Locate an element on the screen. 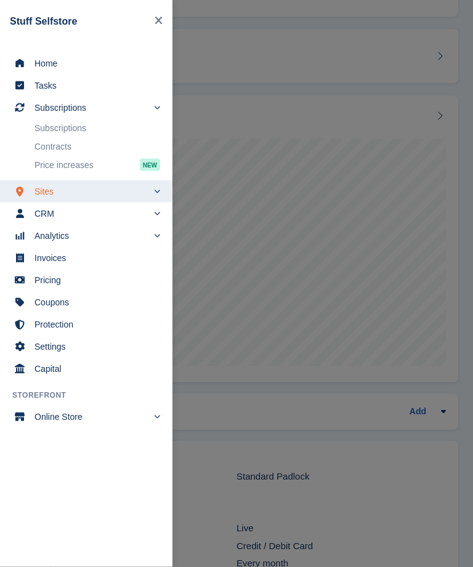 The width and height of the screenshot is (473, 567). span: Invoices is located at coordinates (94, 258).